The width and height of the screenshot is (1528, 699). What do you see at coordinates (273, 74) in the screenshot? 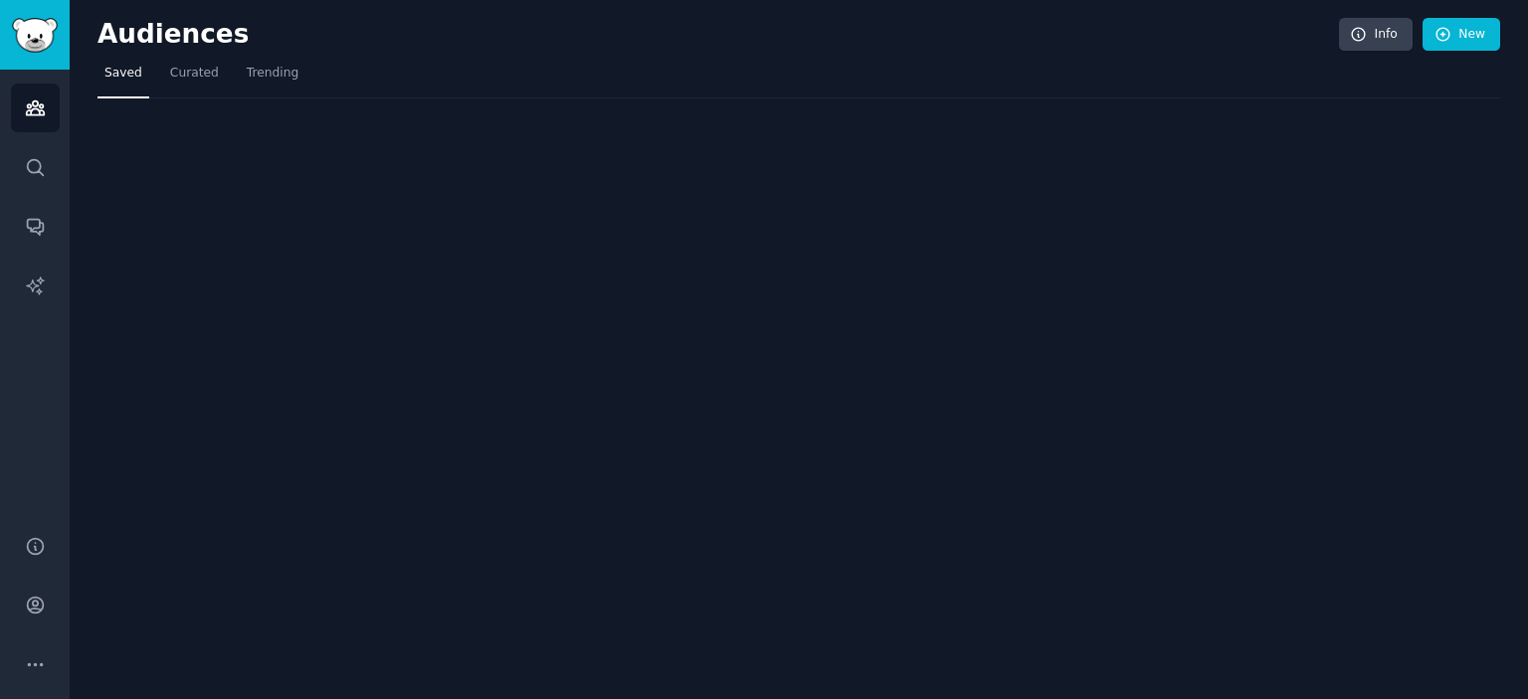
I see `span: Trending` at bounding box center [273, 74].